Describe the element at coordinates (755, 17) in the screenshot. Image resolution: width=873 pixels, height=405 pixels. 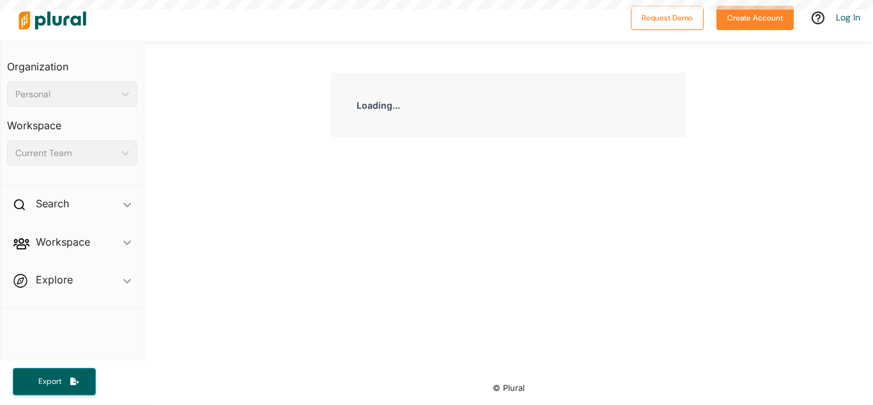
I see `a: Create Account` at that location.